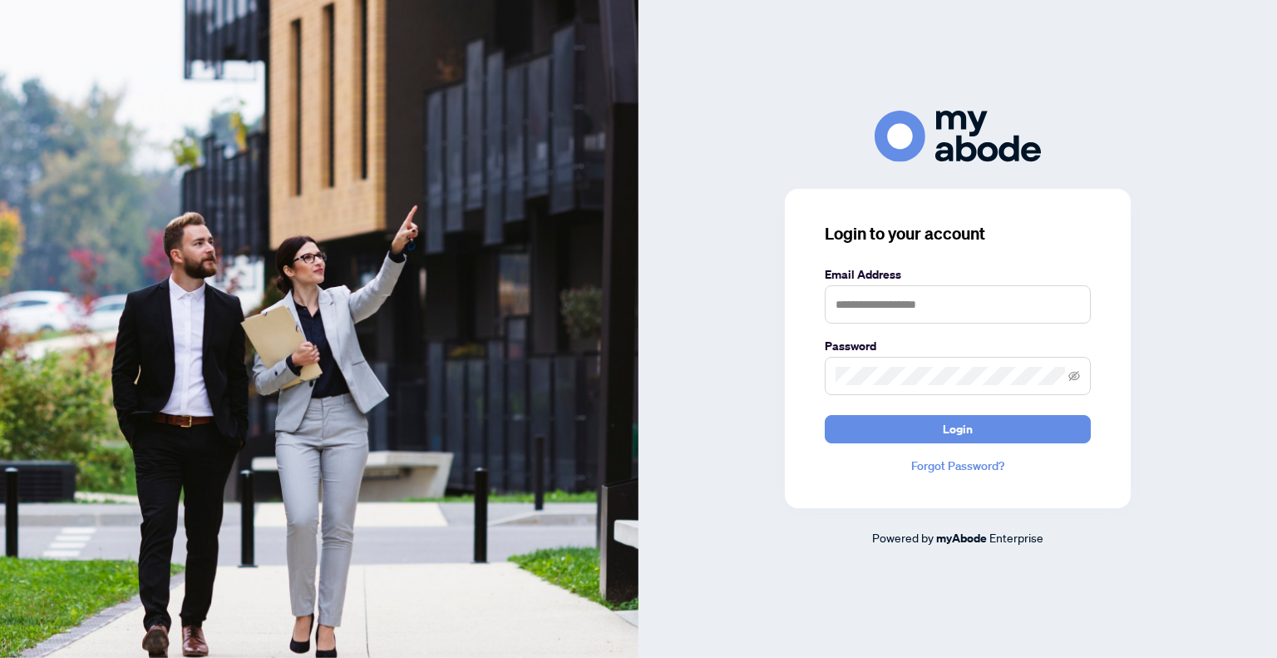 This screenshot has width=1277, height=658. I want to click on button: Login, so click(958, 429).